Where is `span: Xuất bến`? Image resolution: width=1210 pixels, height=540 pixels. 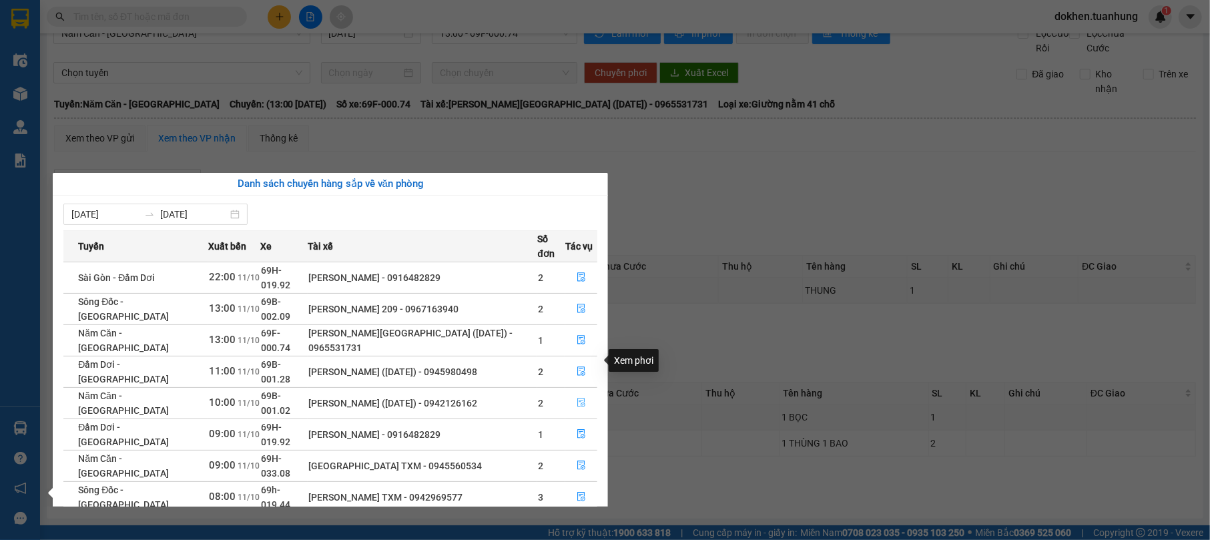
span: Xuất bến is located at coordinates (227, 246).